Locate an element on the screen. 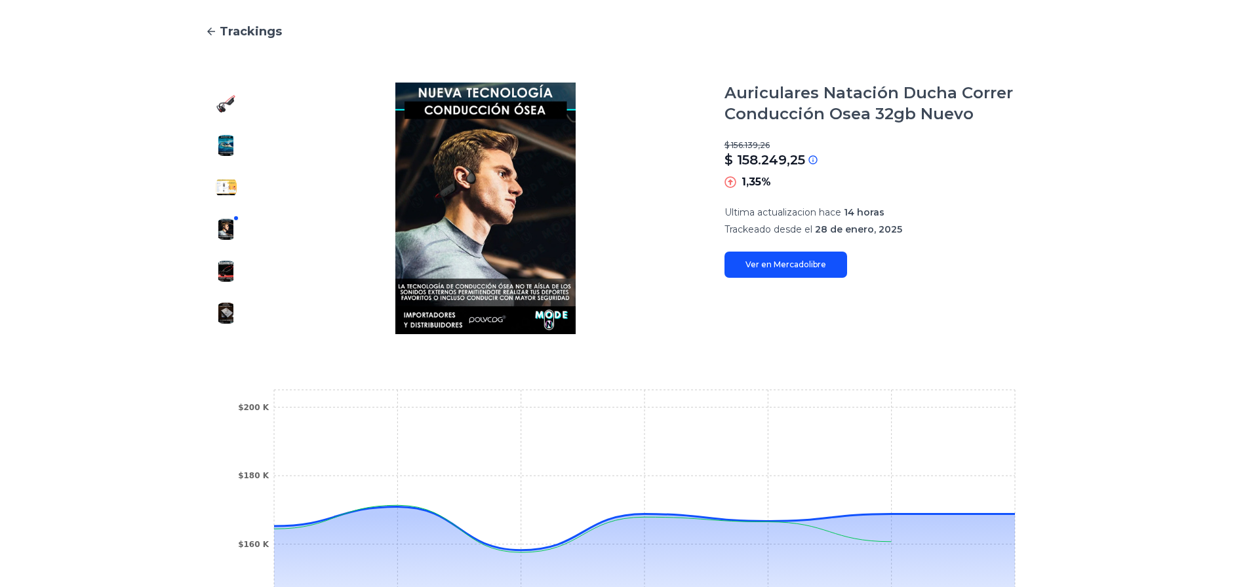  span: 14 horas is located at coordinates (864, 212).